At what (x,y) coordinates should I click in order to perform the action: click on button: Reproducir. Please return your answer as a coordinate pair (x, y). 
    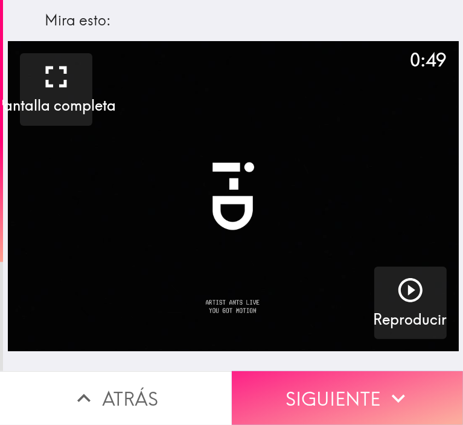
    Looking at the image, I should click on (411, 303).